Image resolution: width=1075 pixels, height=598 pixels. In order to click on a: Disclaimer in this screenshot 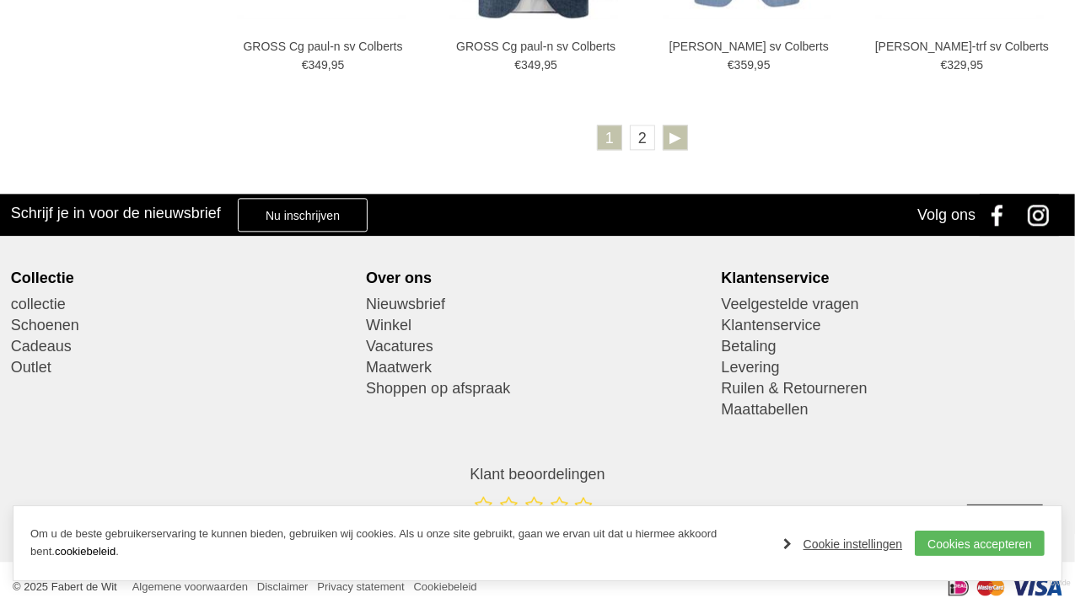, I will do `click(282, 587)`.